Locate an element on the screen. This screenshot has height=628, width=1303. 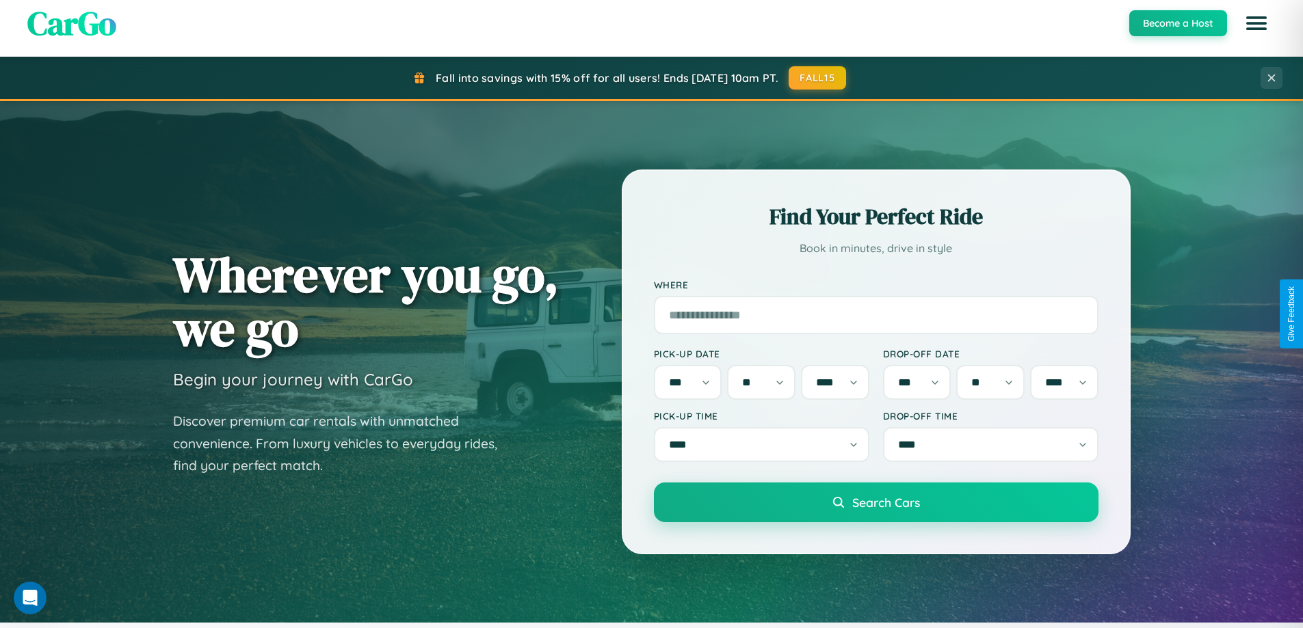
span: CarGo is located at coordinates (72, 23).